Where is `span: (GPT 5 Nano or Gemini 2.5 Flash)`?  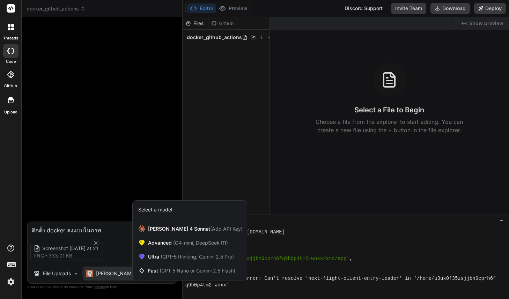 span: (GPT 5 Nano or Gemini 2.5 Flash) is located at coordinates (197, 270).